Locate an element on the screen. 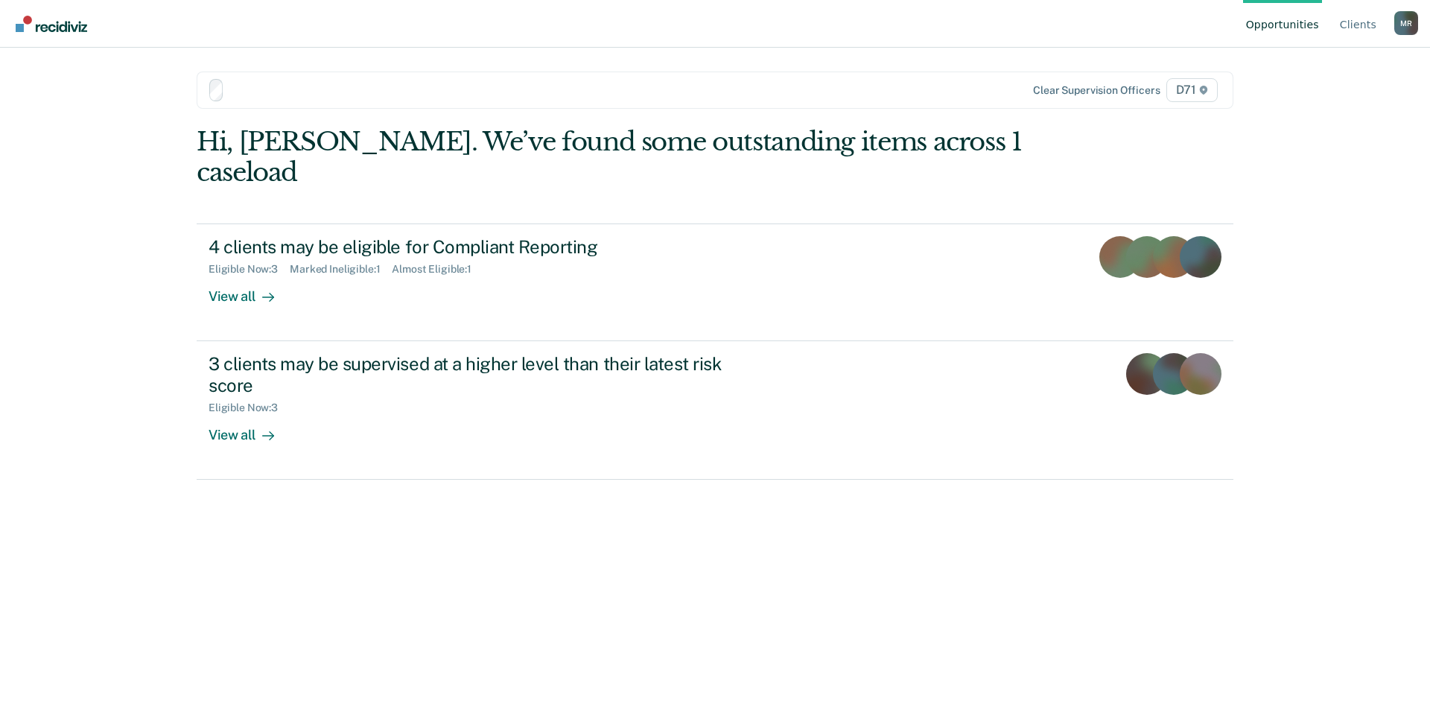 The width and height of the screenshot is (1430, 704). img: Recidiviz is located at coordinates (51, 24).